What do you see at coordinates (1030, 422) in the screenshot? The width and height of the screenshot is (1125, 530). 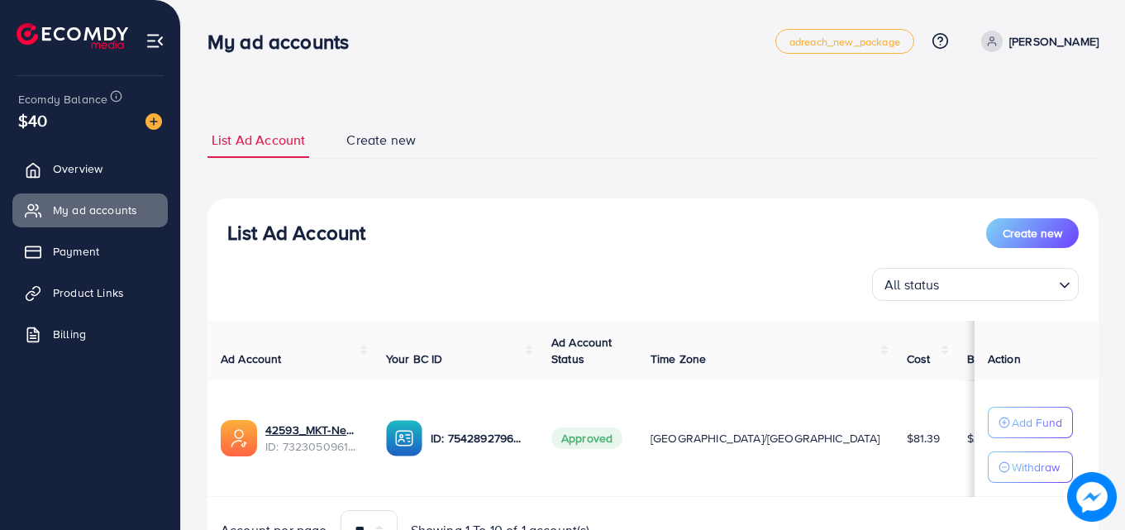 I see `button: Add Fund` at bounding box center [1030, 422].